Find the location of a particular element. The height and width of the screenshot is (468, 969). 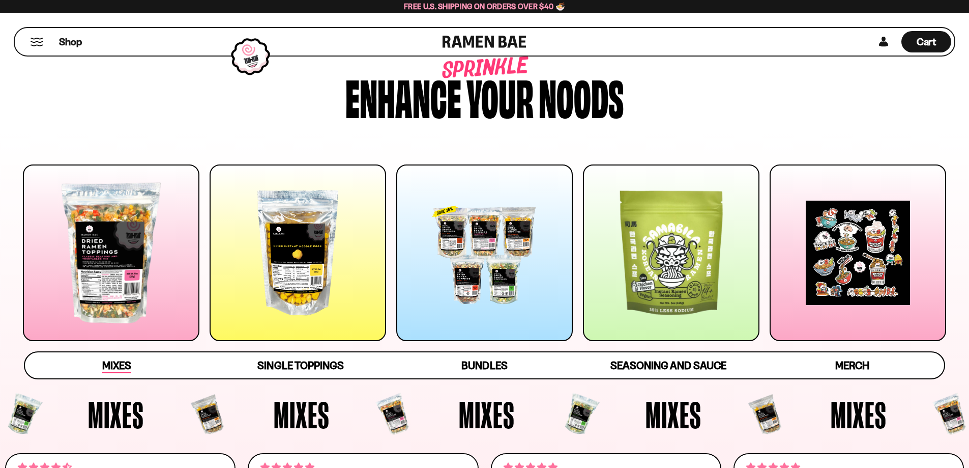

a: Seasoning and Sauce is located at coordinates (668, 365).